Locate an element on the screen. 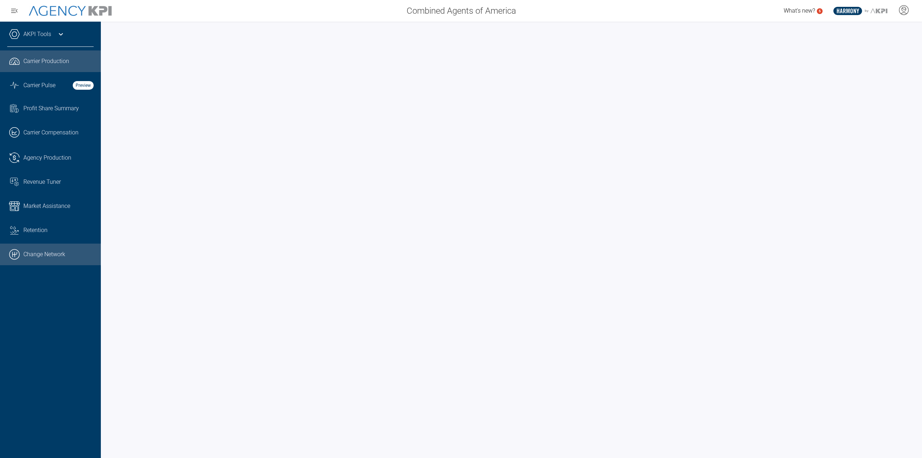  span: Agency Production is located at coordinates (47, 158).